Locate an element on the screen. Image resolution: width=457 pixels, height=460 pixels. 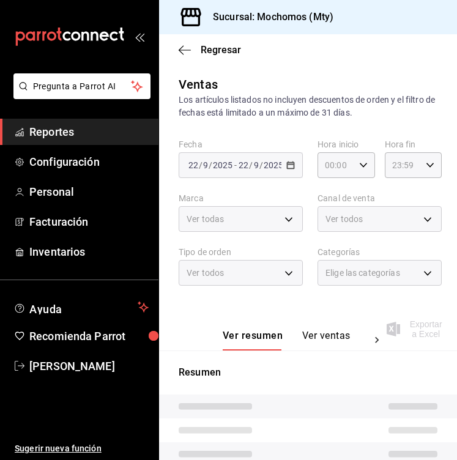
span: Facturación is located at coordinates (89, 221).